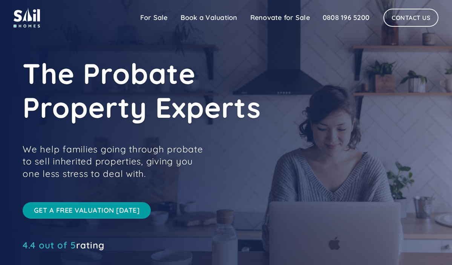 The width and height of the screenshot is (452, 265). What do you see at coordinates (192, 90) in the screenshot?
I see `h1: The Probate Property Experts` at bounding box center [192, 90].